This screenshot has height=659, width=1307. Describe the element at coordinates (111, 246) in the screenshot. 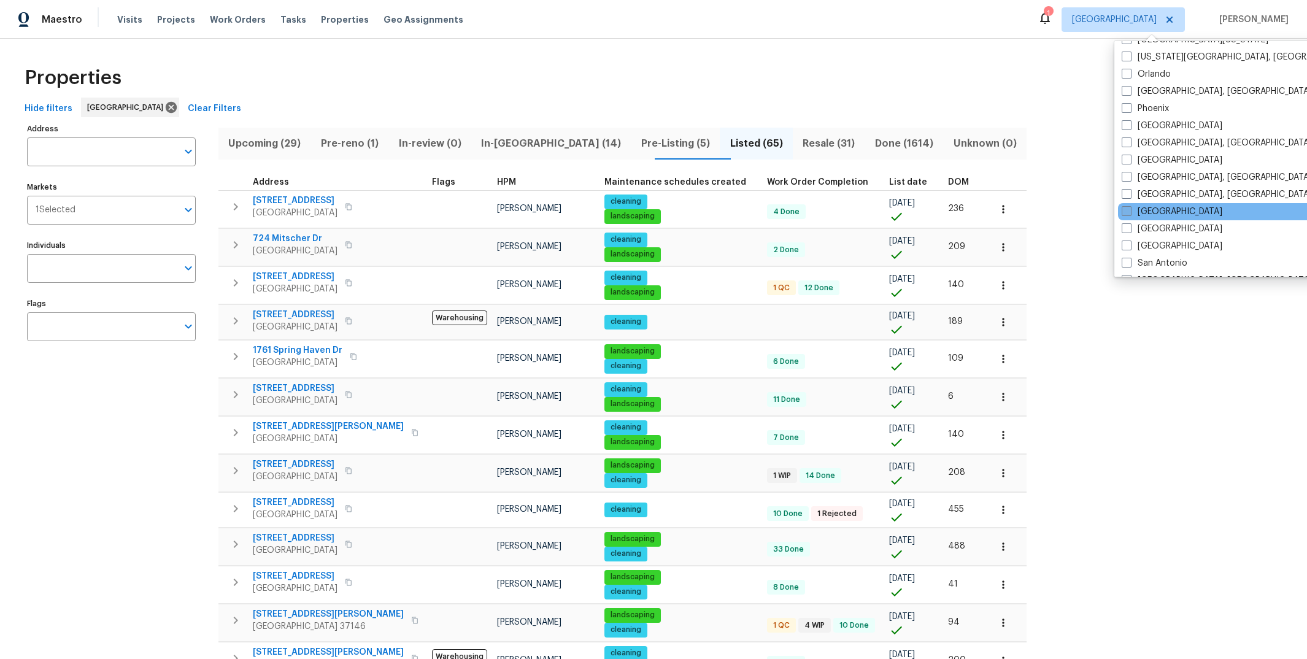

I see `label: Individuals` at that location.